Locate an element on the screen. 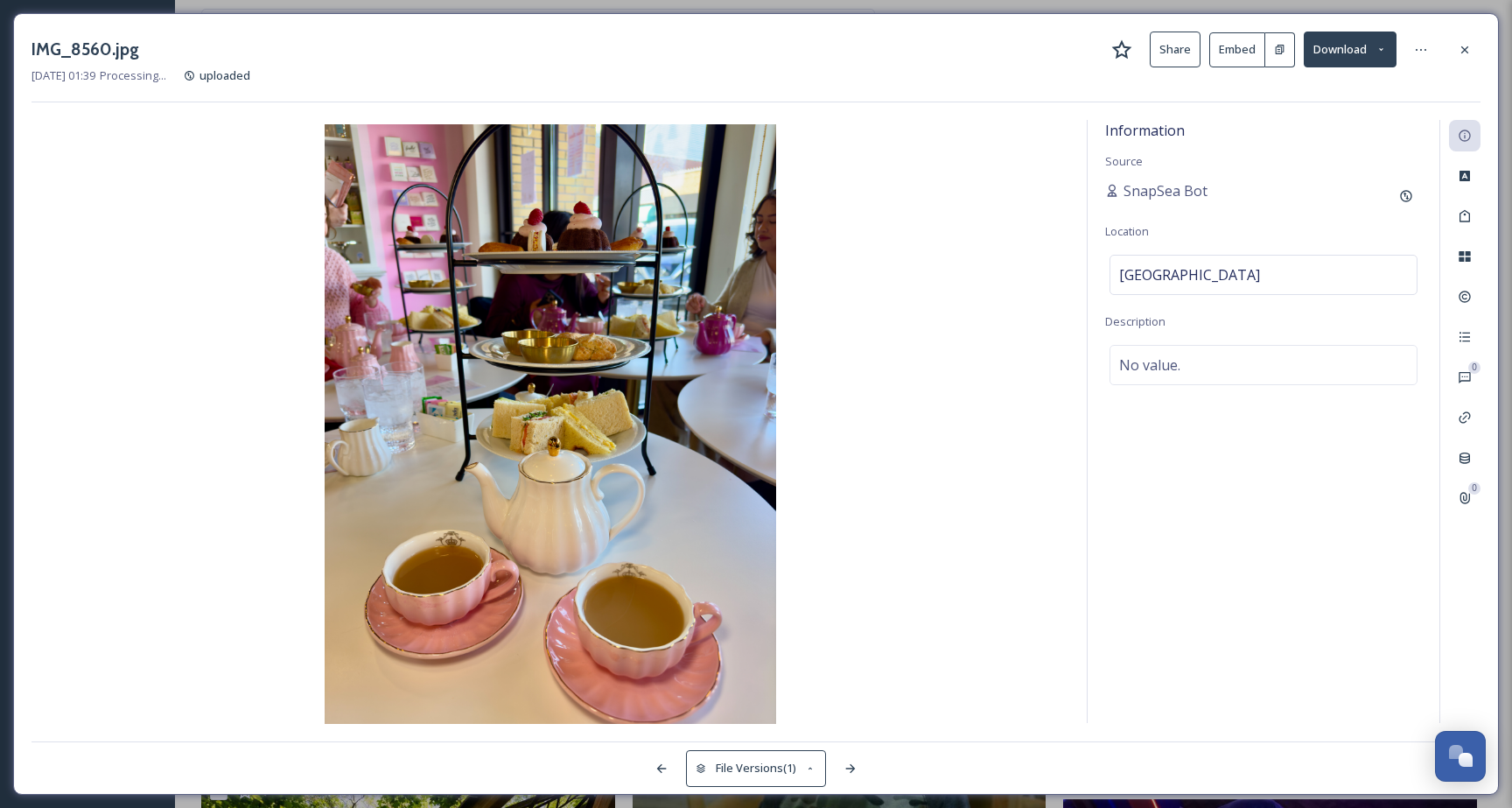  button: Share is located at coordinates (1175, 49).